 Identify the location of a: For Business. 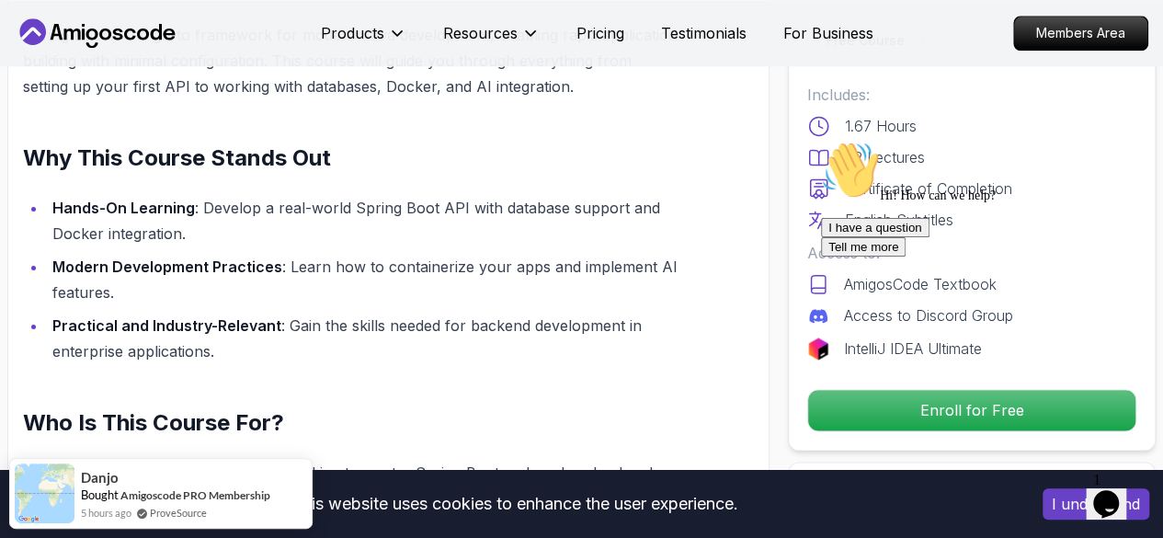
(828, 33).